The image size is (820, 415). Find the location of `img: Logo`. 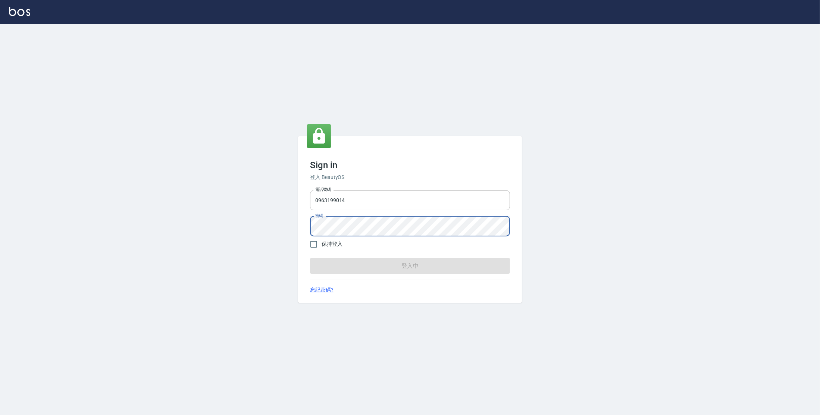

img: Logo is located at coordinates (19, 11).